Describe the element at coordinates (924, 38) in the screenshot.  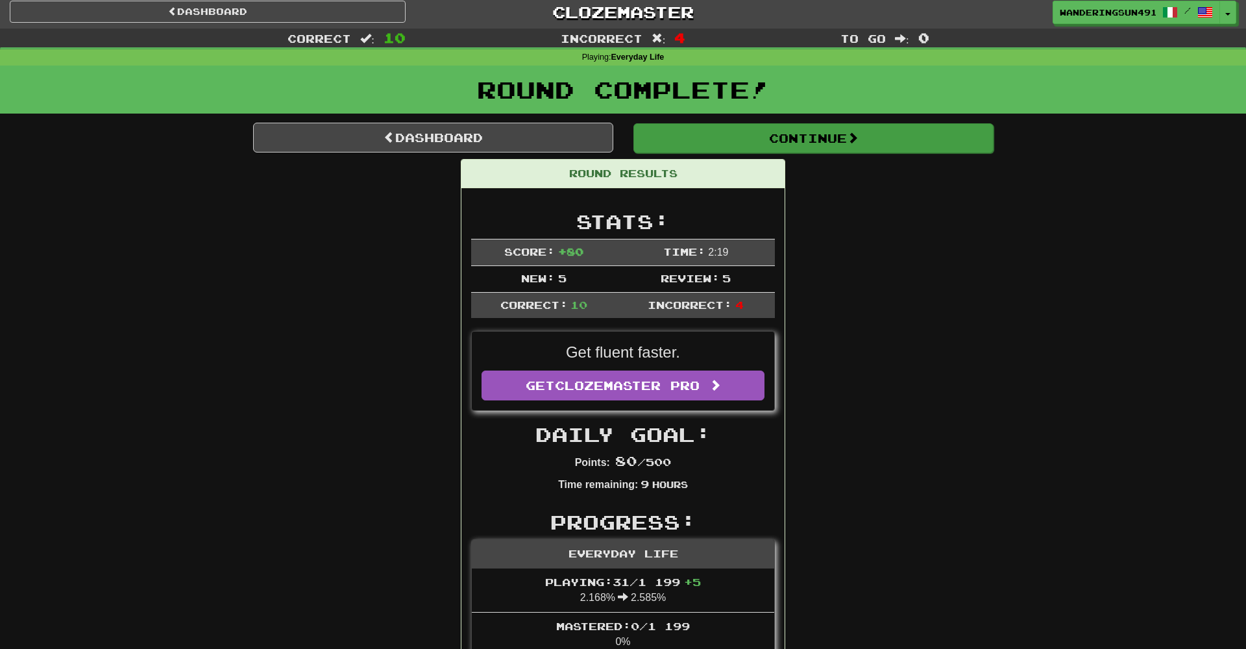
I see `span: 0` at that location.